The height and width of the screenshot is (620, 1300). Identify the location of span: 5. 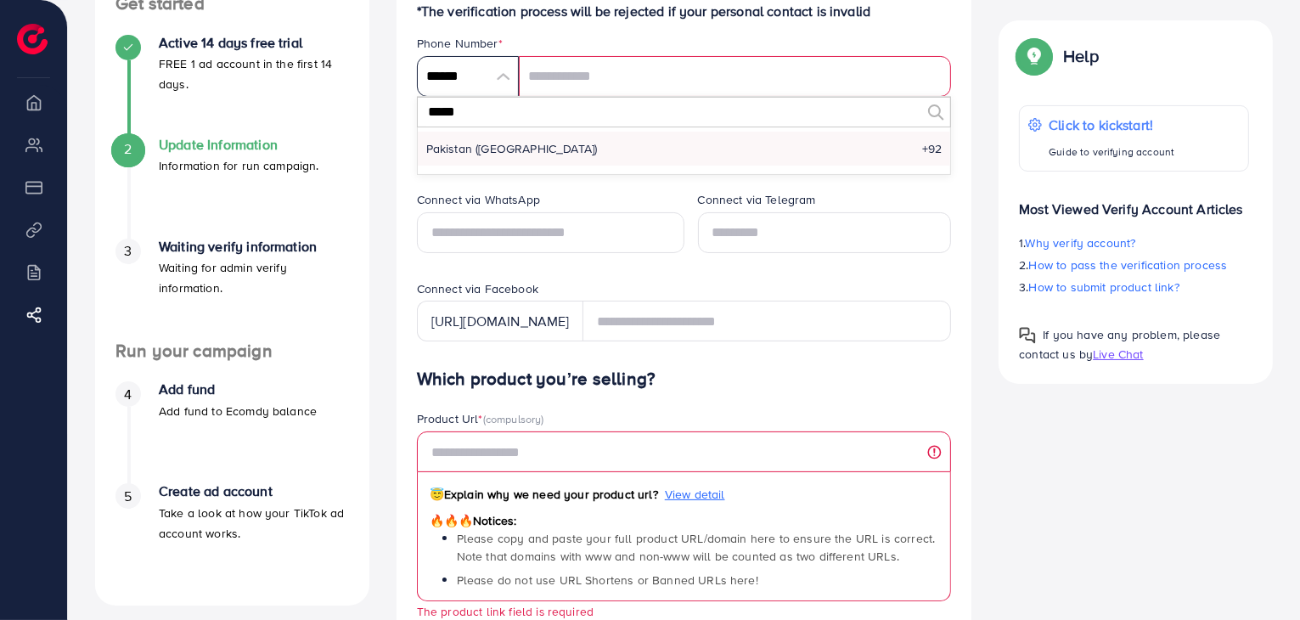
(127, 496).